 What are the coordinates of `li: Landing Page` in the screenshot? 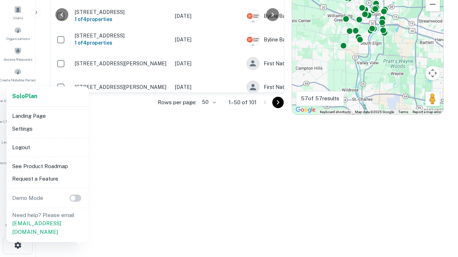 It's located at (48, 116).